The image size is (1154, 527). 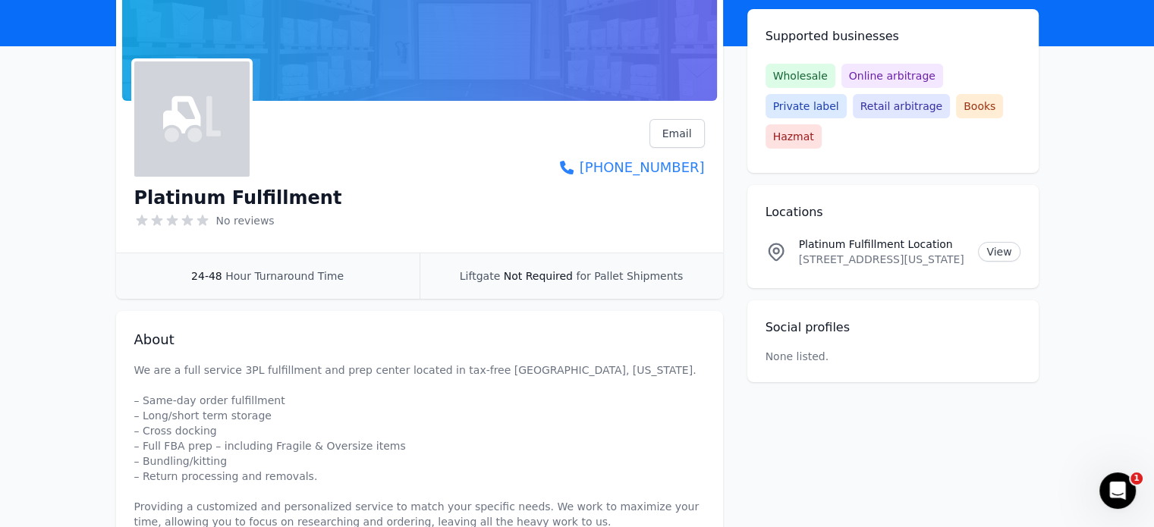 What do you see at coordinates (192, 119) in the screenshot?
I see `img: Platinum Fulfillment` at bounding box center [192, 119].